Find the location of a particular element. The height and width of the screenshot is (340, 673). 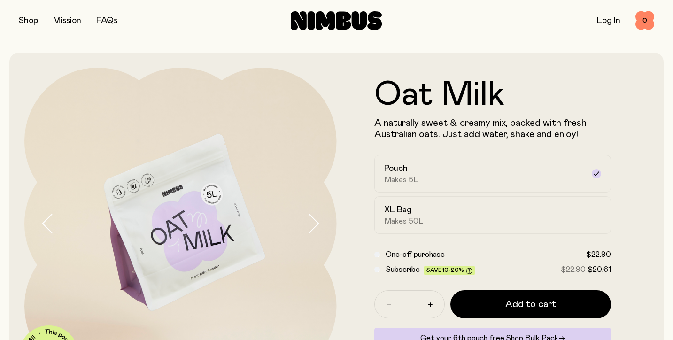

span: $20.61 is located at coordinates (599, 270).